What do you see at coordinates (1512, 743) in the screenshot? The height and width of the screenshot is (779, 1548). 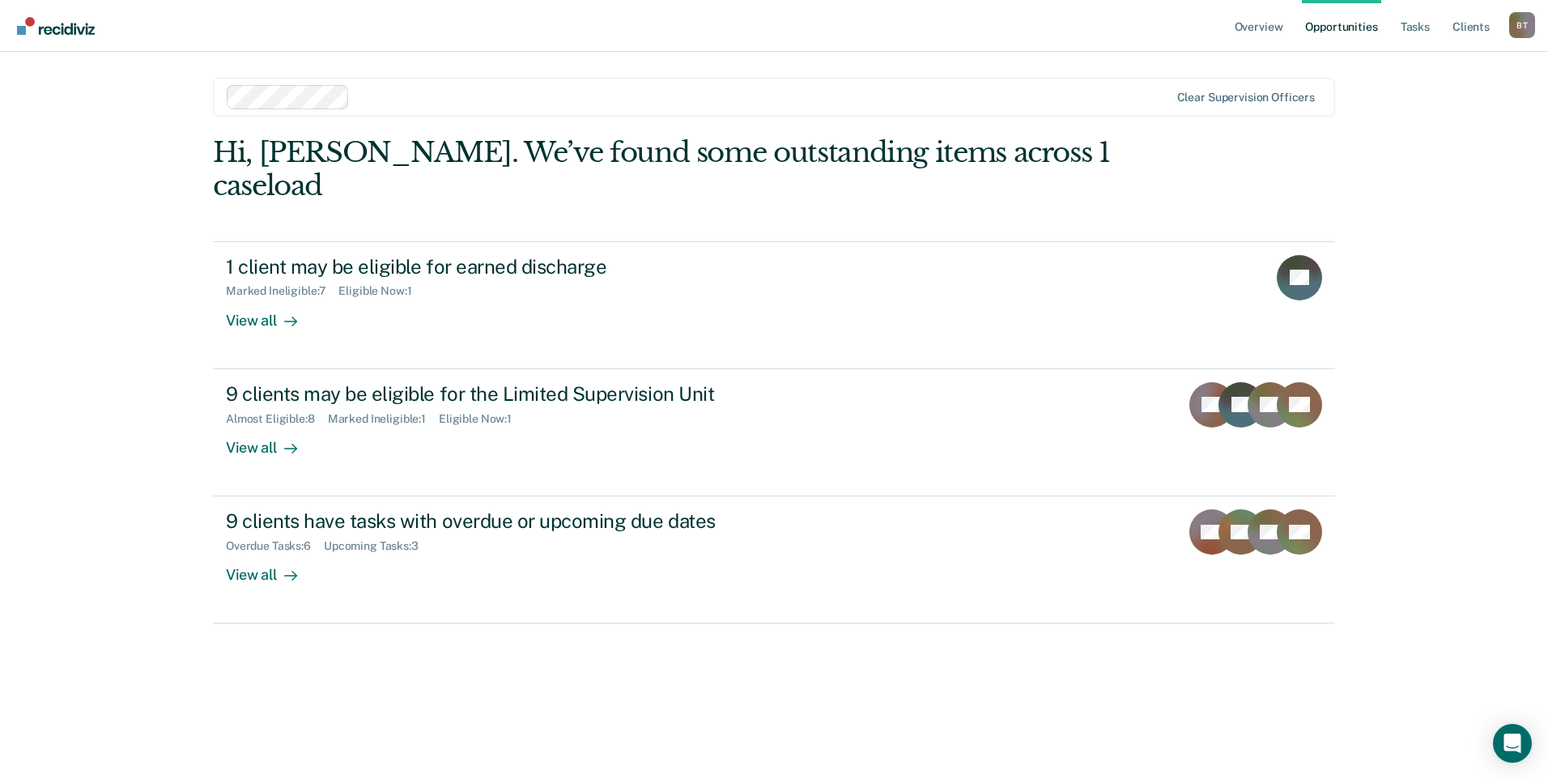 I see `div: Open Intercom Messenger` at bounding box center [1512, 743].